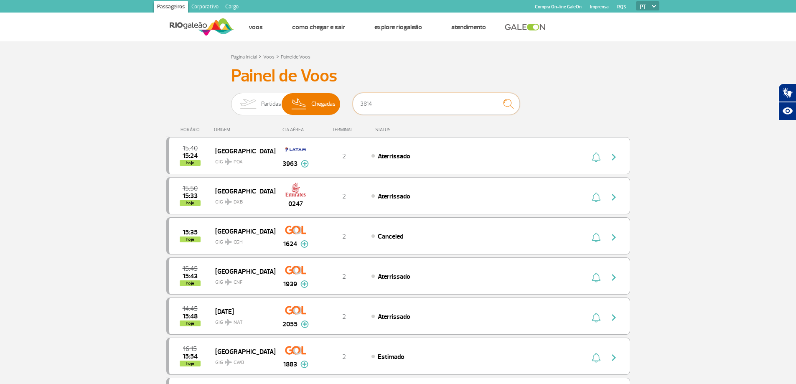 The image size is (796, 384). What do you see at coordinates (788, 102) in the screenshot?
I see `div: Plugin de acessibilidade da Hand Talk.` at bounding box center [788, 102].